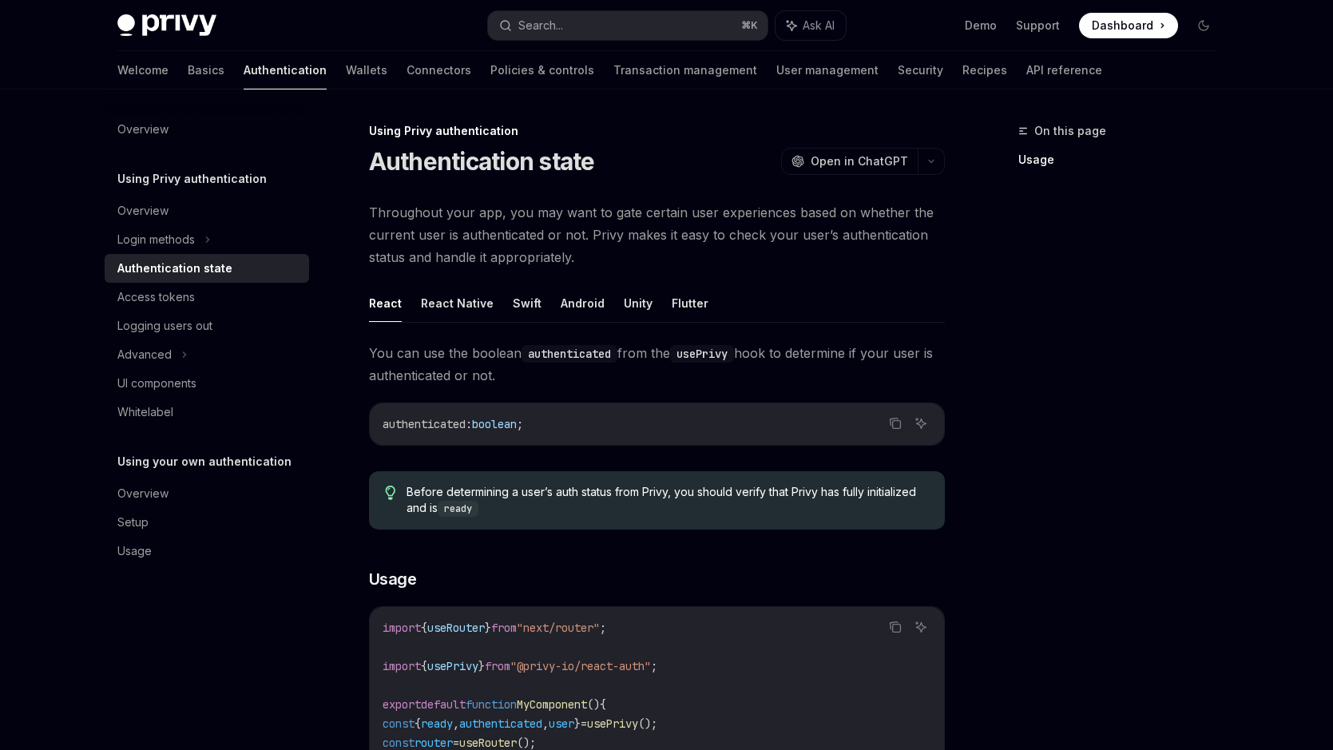 The image size is (1333, 750). I want to click on div: UI components, so click(157, 383).